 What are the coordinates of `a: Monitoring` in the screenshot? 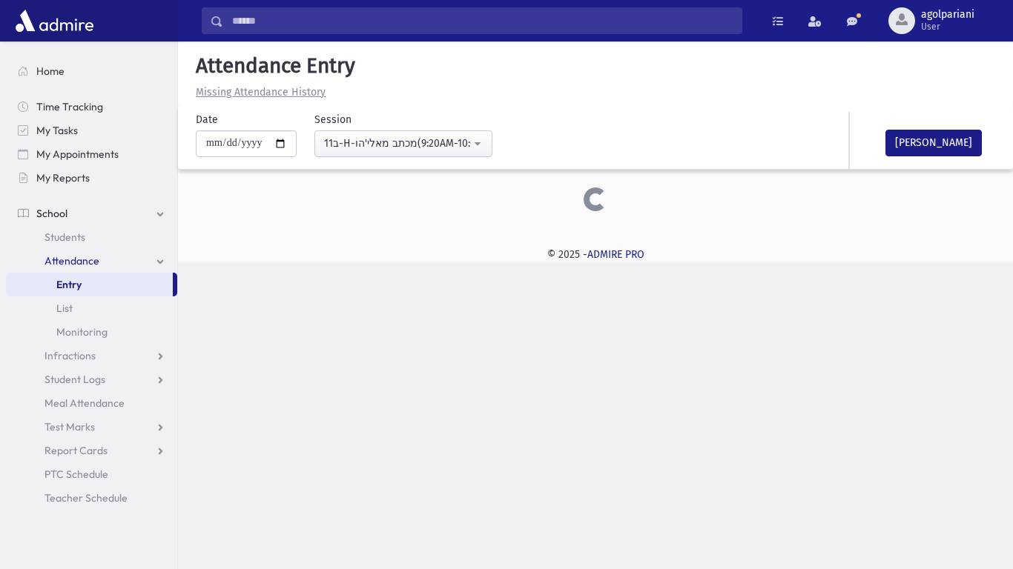 It's located at (91, 332).